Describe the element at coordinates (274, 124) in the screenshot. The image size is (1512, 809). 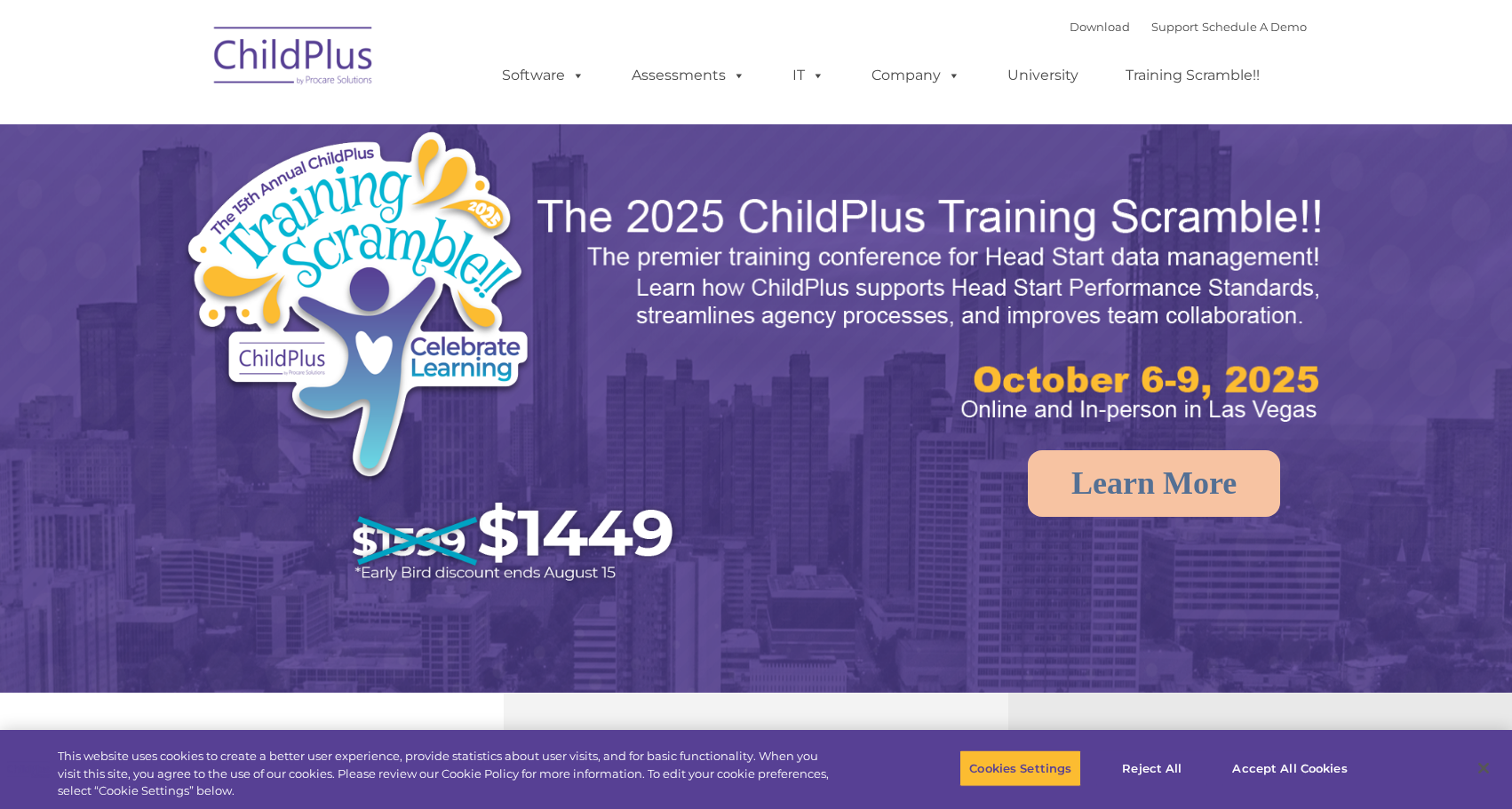
I see `span: Last name` at that location.